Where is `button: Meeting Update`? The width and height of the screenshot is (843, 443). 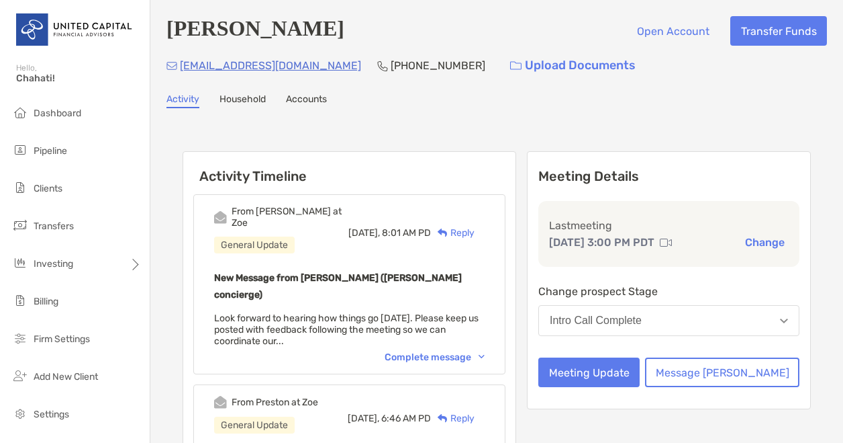 button: Meeting Update is located at coordinates (589, 372).